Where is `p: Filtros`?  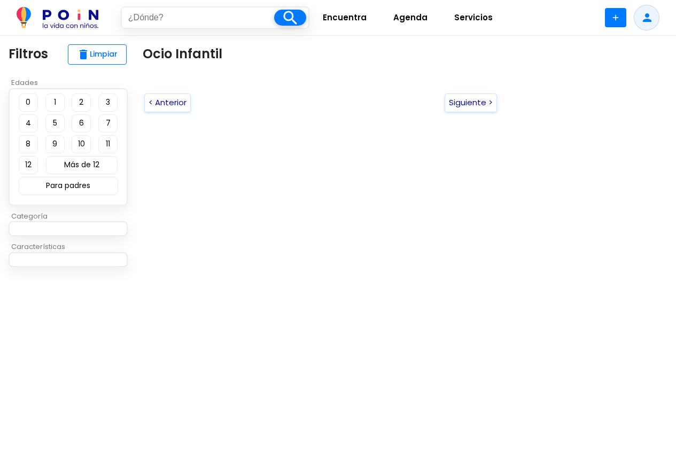
p: Filtros is located at coordinates (28, 54).